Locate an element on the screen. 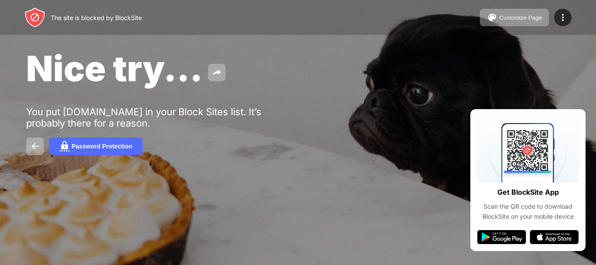 The width and height of the screenshot is (596, 265). img: header-logo.svg is located at coordinates (35, 17).